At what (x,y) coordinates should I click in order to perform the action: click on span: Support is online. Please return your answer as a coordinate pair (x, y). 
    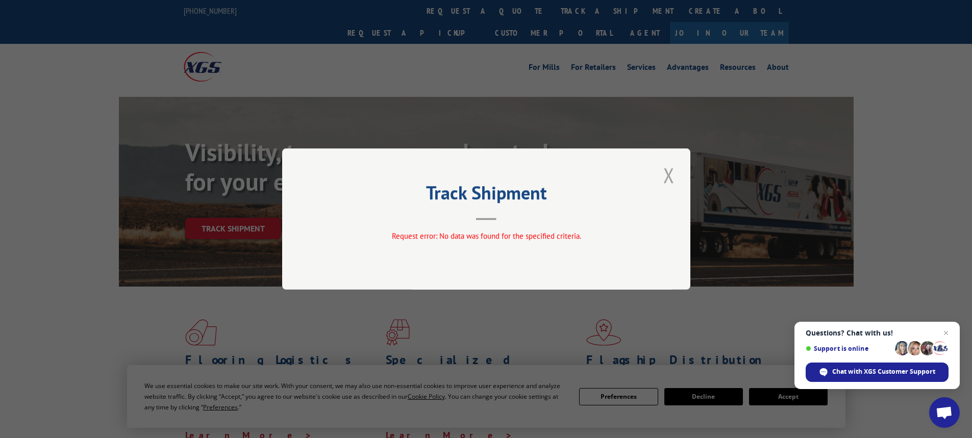
    Looking at the image, I should click on (849, 349).